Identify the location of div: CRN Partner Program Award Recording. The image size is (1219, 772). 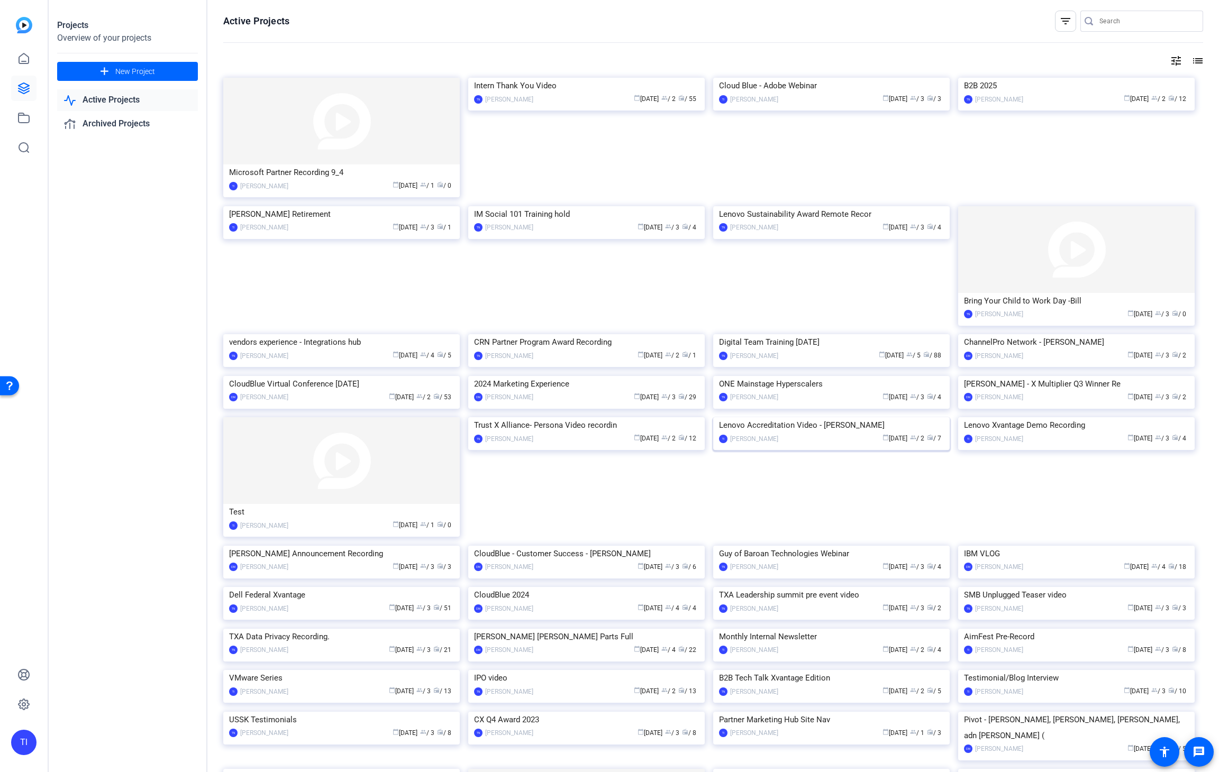
(586, 342).